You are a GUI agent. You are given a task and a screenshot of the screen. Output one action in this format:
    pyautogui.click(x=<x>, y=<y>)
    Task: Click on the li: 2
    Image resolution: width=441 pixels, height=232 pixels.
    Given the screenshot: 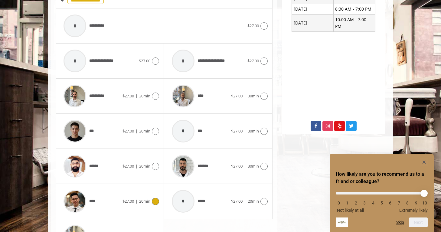 What is the action you would take?
    pyautogui.click(x=356, y=203)
    